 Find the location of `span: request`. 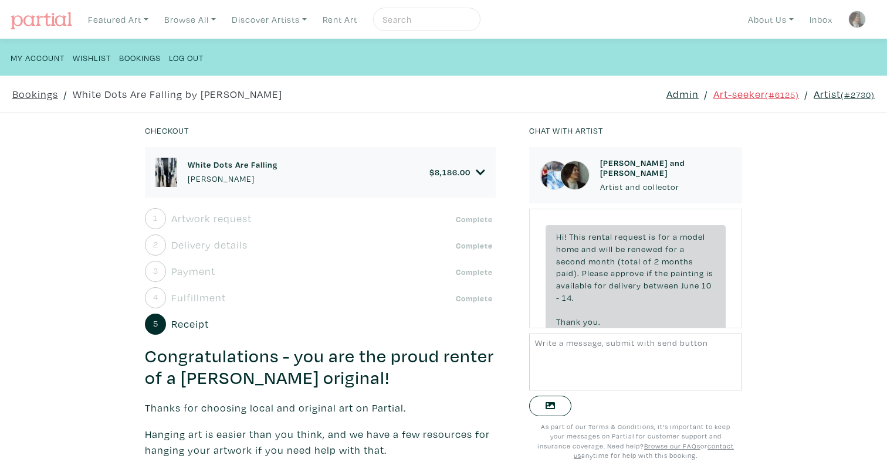

span: request is located at coordinates (630, 236).